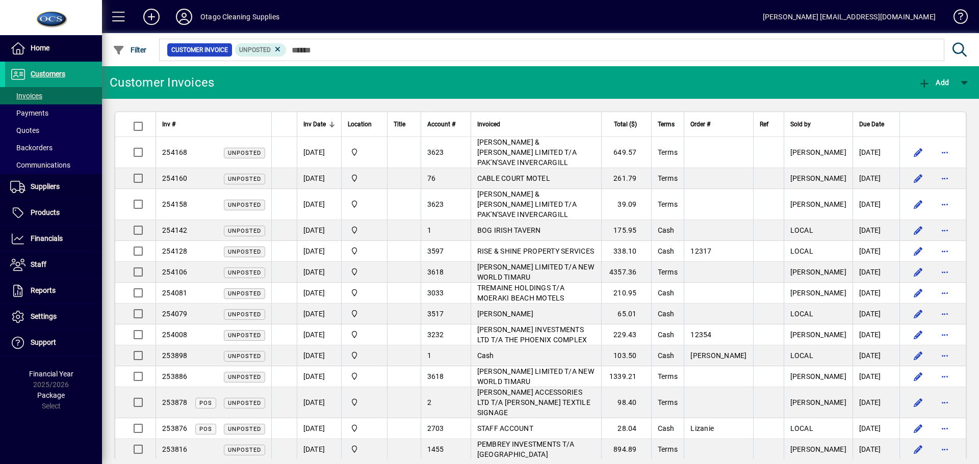 The height and width of the screenshot is (464, 979). I want to click on span: Sold by, so click(800, 124).